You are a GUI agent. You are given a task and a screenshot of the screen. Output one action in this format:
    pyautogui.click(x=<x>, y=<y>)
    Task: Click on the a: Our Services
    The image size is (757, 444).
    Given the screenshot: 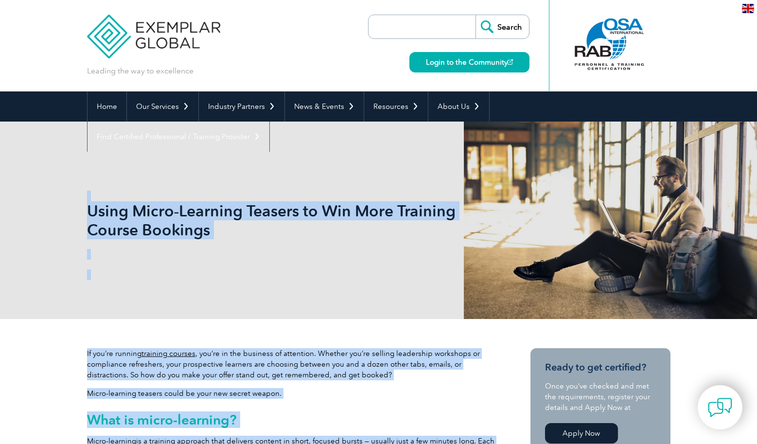 What is the action you would take?
    pyautogui.click(x=162, y=107)
    